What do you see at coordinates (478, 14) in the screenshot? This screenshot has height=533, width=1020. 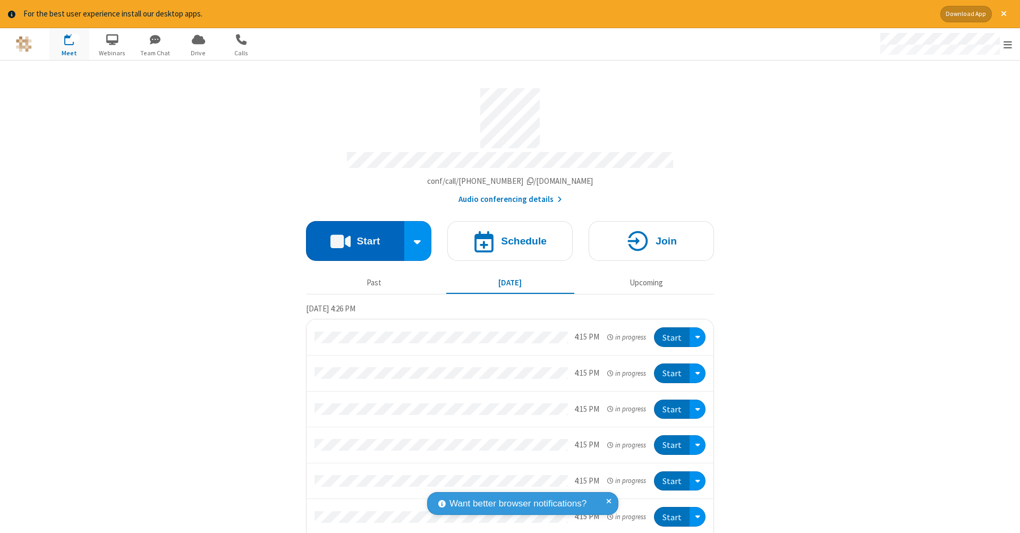 I see `div: For the best user experience install our desktop apps.` at bounding box center [478, 14].